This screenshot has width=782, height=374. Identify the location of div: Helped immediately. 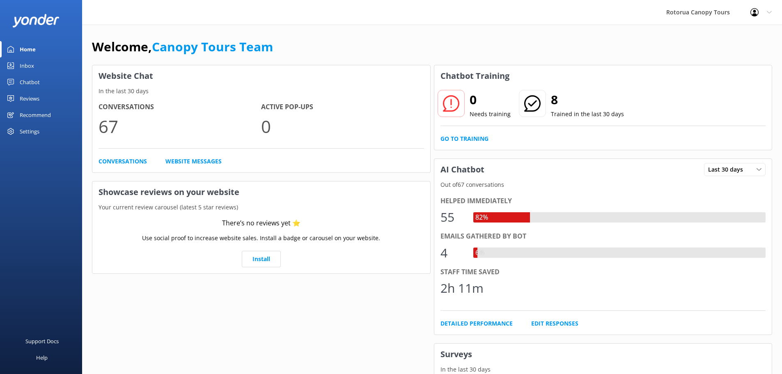
(603, 201).